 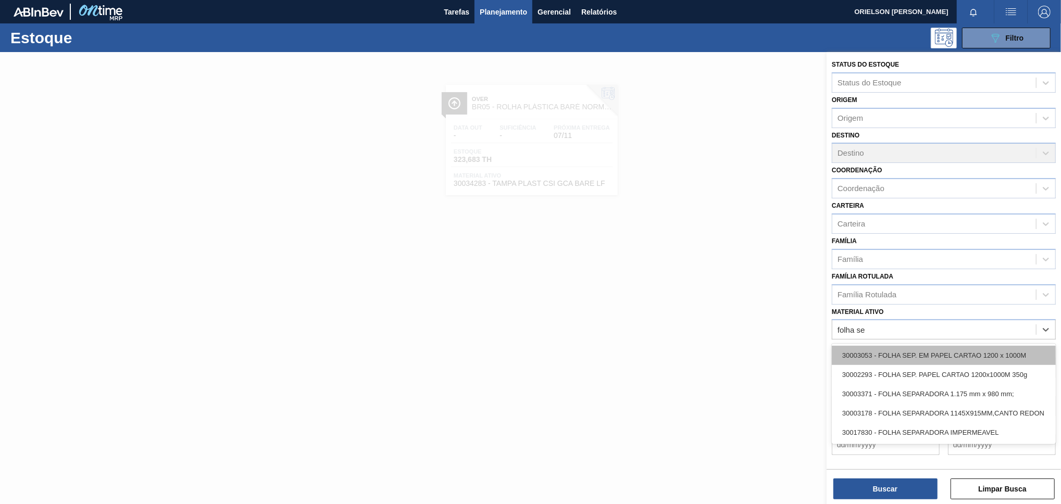 I want to click on label: Status do Estoque, so click(x=865, y=65).